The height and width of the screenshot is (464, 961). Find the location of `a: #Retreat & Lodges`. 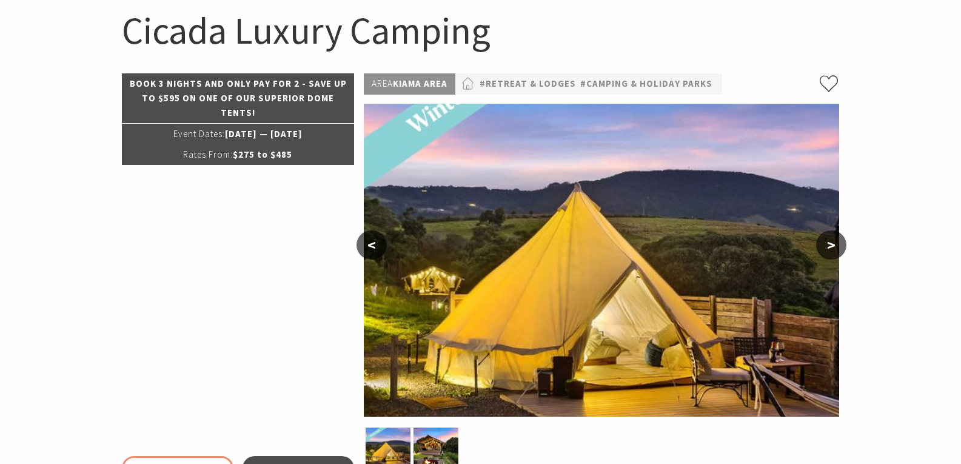

a: #Retreat & Lodges is located at coordinates (527, 84).